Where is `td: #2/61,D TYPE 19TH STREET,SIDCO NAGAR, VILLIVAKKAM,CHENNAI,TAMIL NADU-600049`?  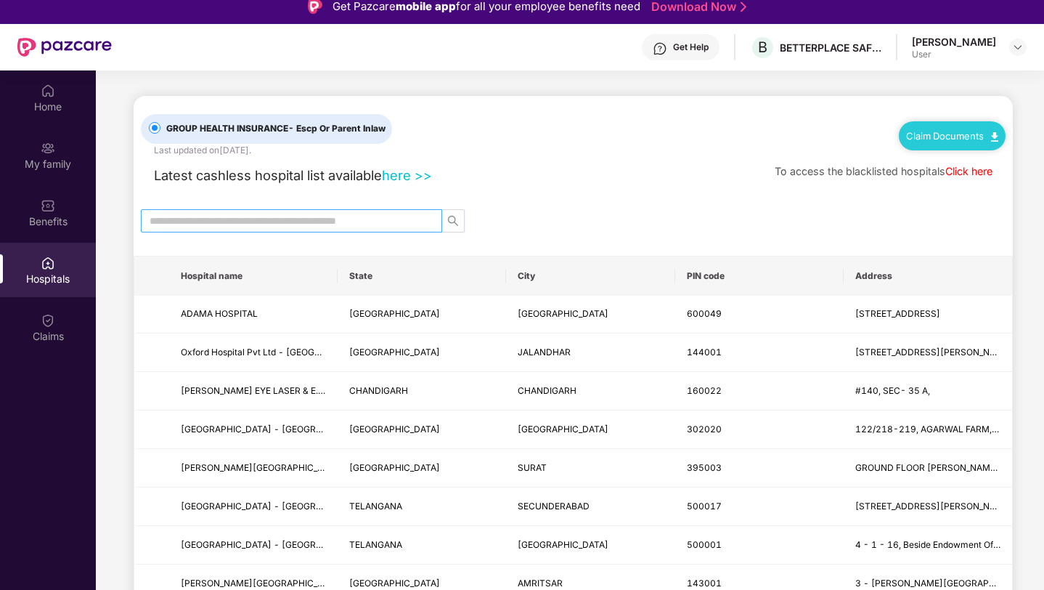
td: #2/61,D TYPE 19TH STREET,SIDCO NAGAR, VILLIVAKKAM,CHENNAI,TAMIL NADU-600049 is located at coordinates (928, 314).